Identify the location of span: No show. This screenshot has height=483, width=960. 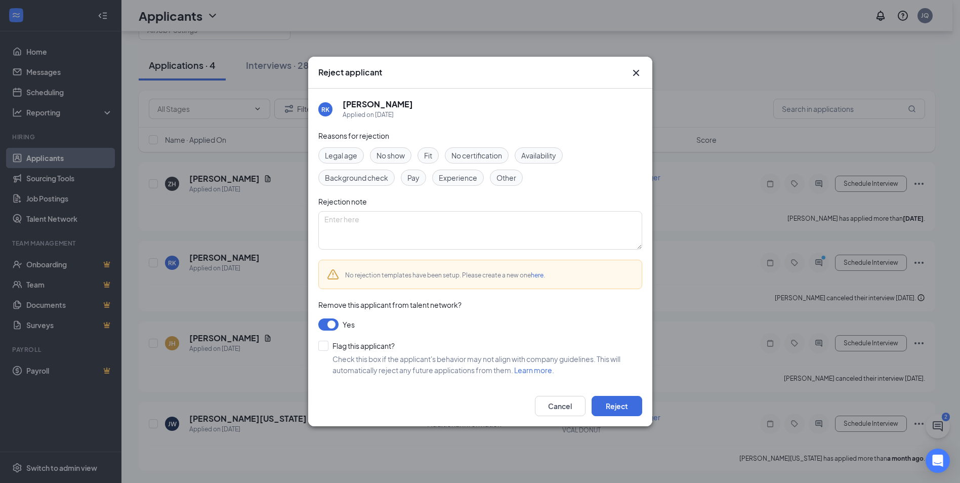
(391, 155).